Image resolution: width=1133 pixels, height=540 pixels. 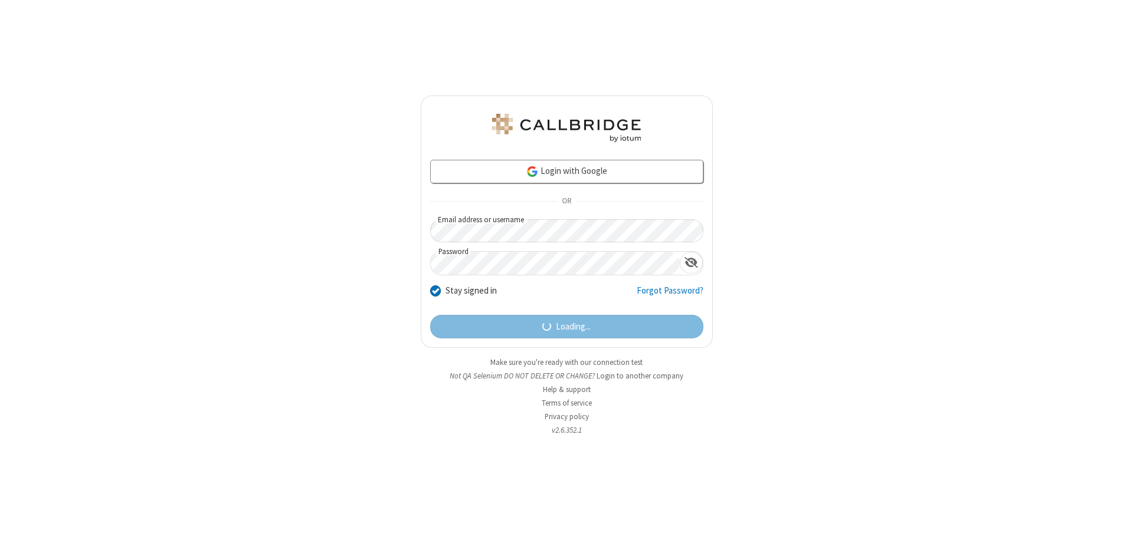 I want to click on a: Help & support, so click(x=566, y=389).